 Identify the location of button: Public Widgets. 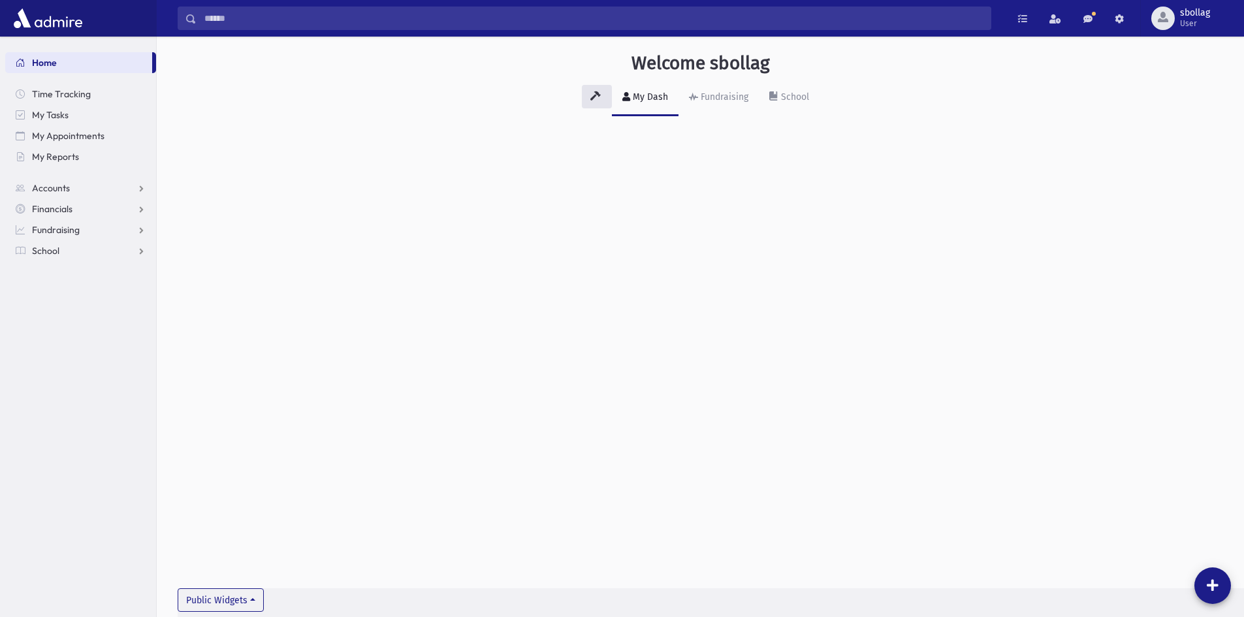
(221, 600).